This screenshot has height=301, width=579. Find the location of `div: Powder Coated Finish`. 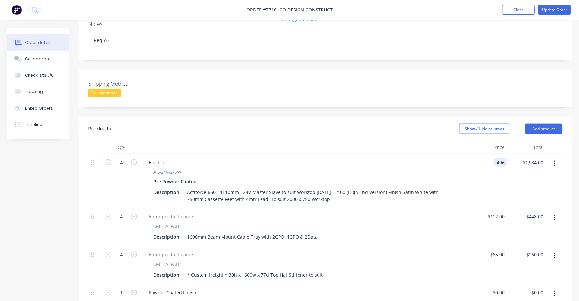

div: Powder Coated Finish is located at coordinates (172, 293).